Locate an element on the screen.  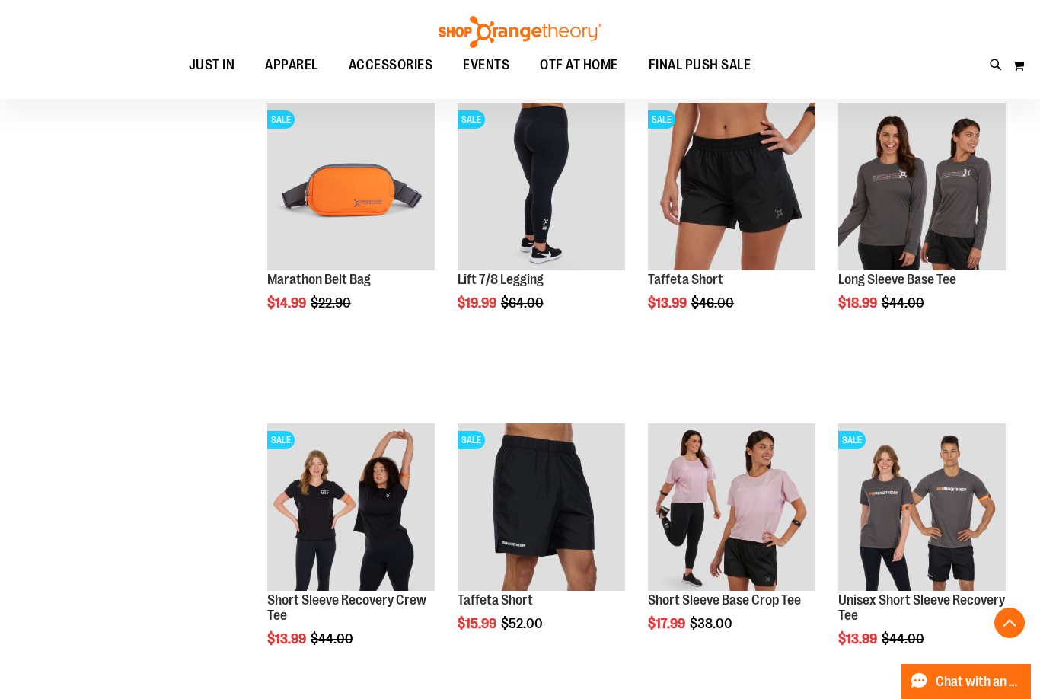
span: Chat with an Expert is located at coordinates (979, 682).